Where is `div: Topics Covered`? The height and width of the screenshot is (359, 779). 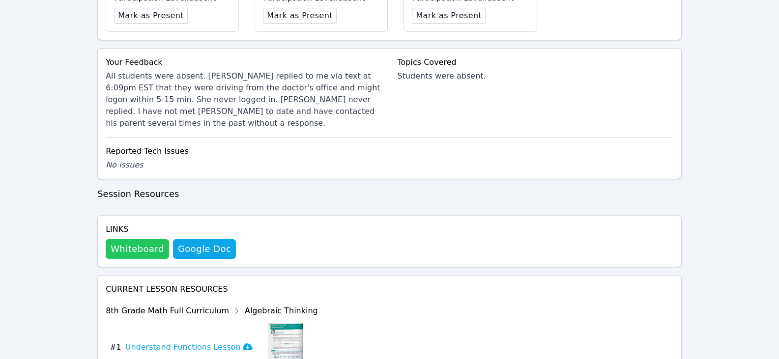 div: Topics Covered is located at coordinates (535, 62).